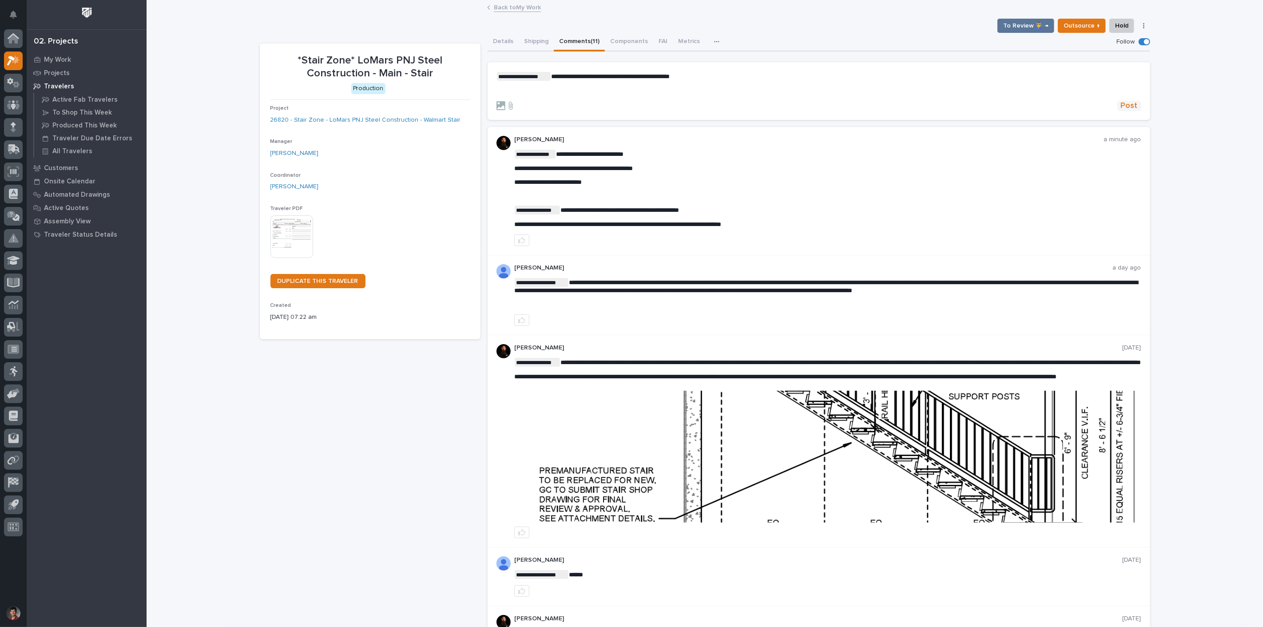 The image size is (1263, 627). Describe the element at coordinates (1127, 268) in the screenshot. I see `p: a day ago` at that location.